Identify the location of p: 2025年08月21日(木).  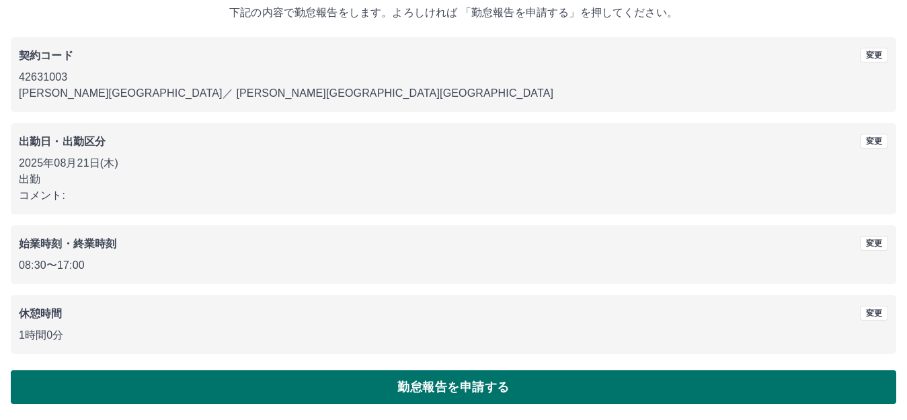
(453, 163).